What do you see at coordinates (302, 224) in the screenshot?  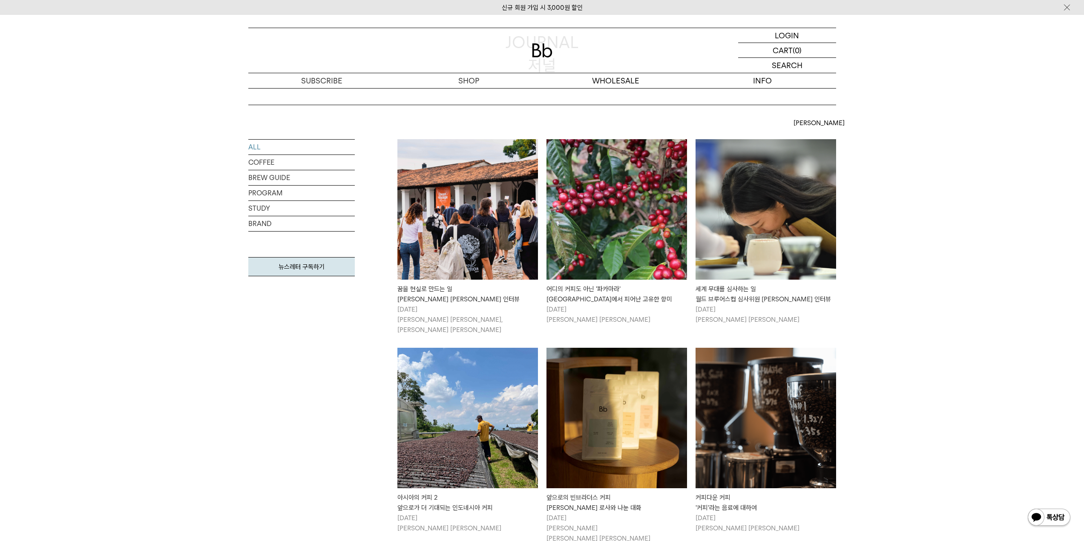 I see `a: BRAND` at bounding box center [302, 224].